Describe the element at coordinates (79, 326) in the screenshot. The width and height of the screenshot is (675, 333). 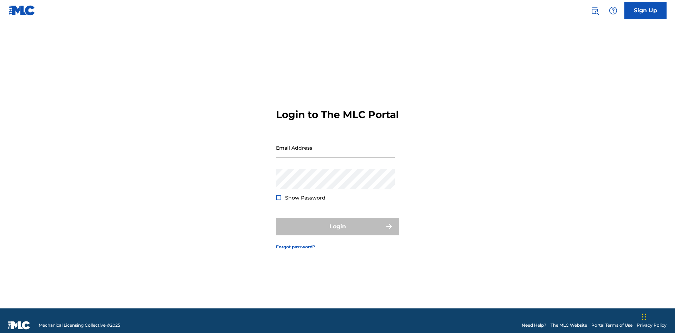
I see `span: Mechanical Licensing Collective © 2025` at that location.